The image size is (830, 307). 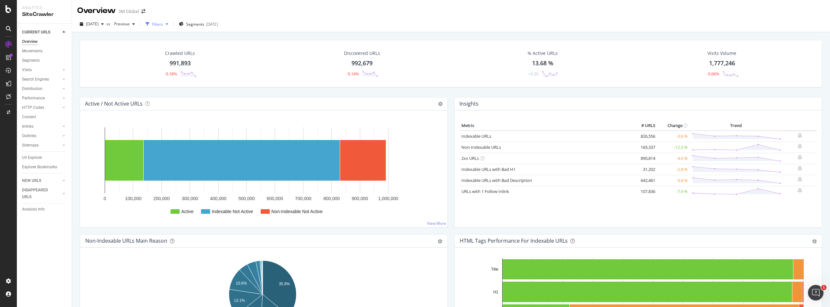 What do you see at coordinates (28, 126) in the screenshot?
I see `div: Inlinks` at bounding box center [28, 126].